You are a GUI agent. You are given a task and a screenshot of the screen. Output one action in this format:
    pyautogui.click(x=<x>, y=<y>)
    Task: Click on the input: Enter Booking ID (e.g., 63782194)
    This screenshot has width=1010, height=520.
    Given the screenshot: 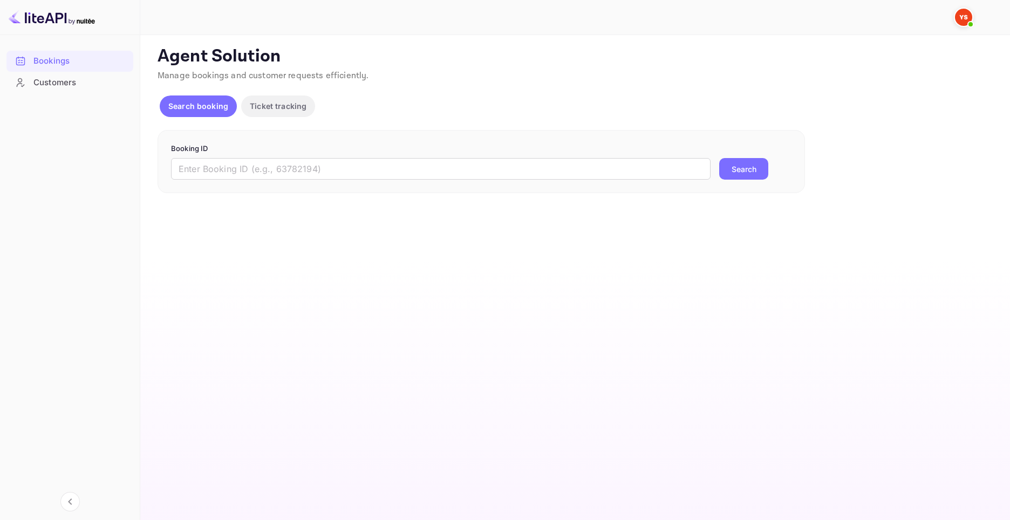 What is the action you would take?
    pyautogui.click(x=441, y=169)
    